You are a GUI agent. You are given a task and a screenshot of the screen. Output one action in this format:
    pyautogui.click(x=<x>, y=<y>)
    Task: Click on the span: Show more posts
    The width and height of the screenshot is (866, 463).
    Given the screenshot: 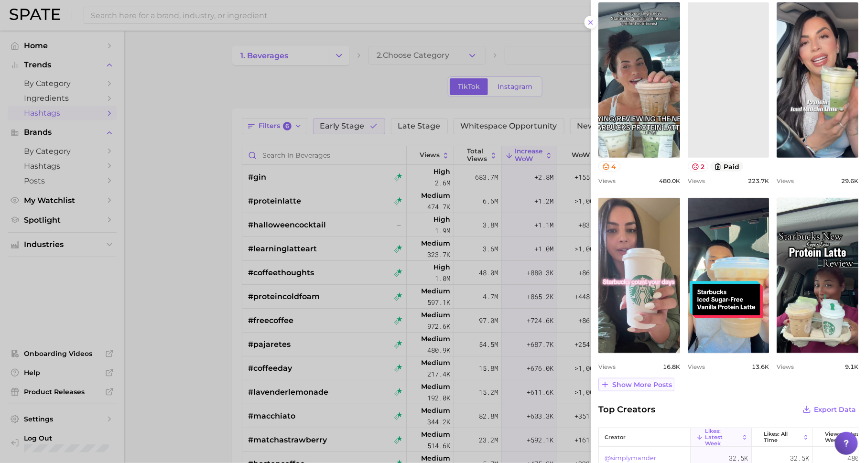 What is the action you would take?
    pyautogui.click(x=642, y=385)
    